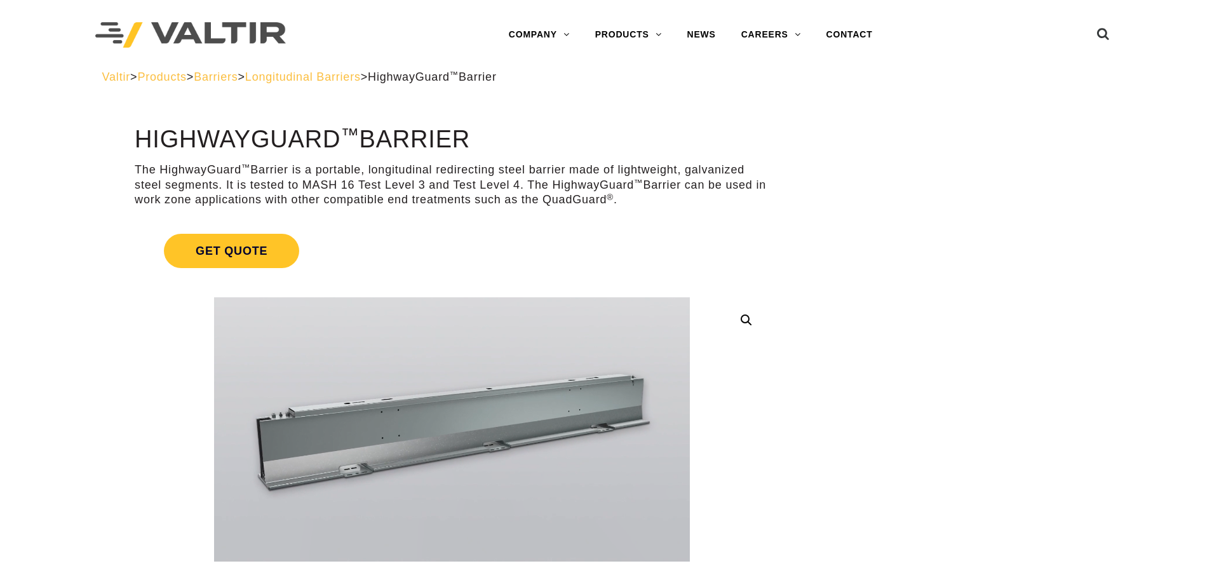 This screenshot has width=1205, height=587. Describe the element at coordinates (116, 77) in the screenshot. I see `a: Valtir` at that location.